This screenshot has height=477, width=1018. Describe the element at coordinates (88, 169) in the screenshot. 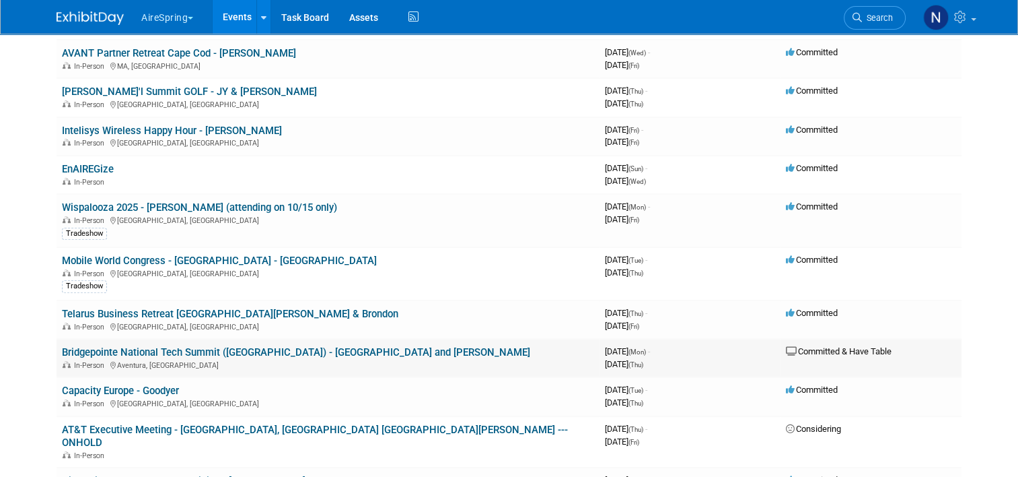

I see `a: EnAIREGize` at that location.